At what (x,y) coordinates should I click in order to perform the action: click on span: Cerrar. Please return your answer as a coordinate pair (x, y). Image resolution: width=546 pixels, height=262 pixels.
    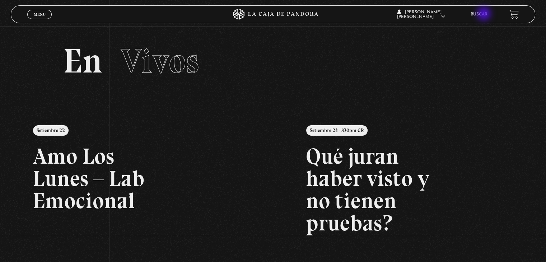
    Looking at the image, I should click on (40, 20).